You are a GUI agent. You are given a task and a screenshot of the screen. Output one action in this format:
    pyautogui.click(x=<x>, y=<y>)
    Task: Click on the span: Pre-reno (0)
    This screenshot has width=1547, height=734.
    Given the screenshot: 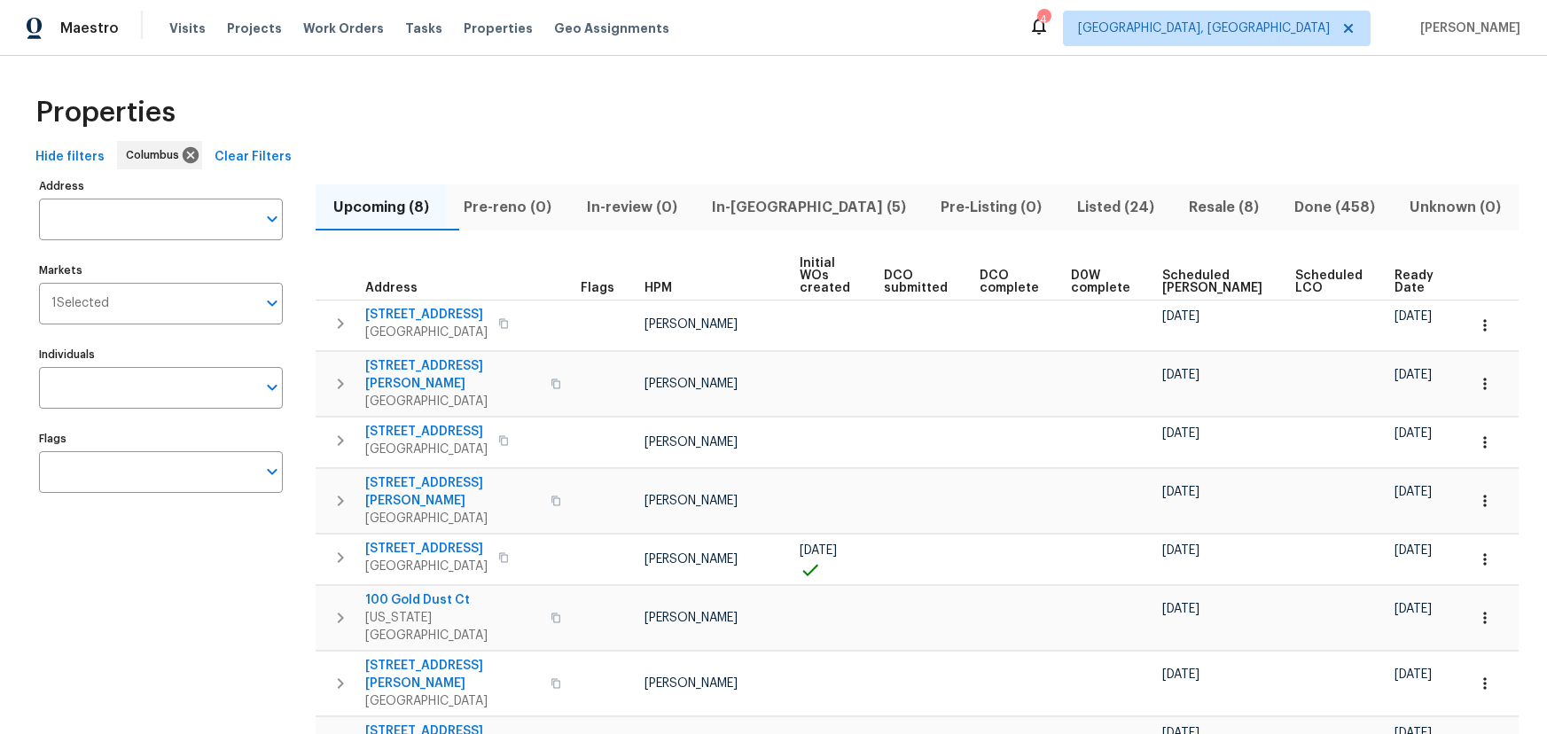 What is the action you would take?
    pyautogui.click(x=507, y=207)
    